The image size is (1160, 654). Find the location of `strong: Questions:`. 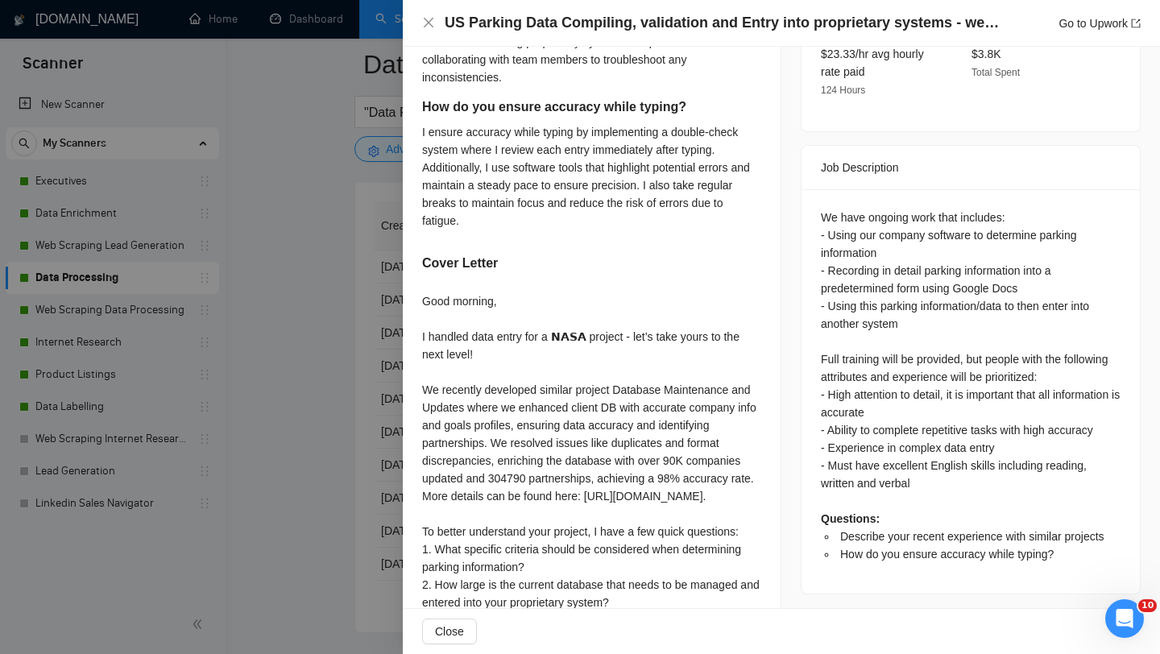

strong: Questions: is located at coordinates (850, 519).